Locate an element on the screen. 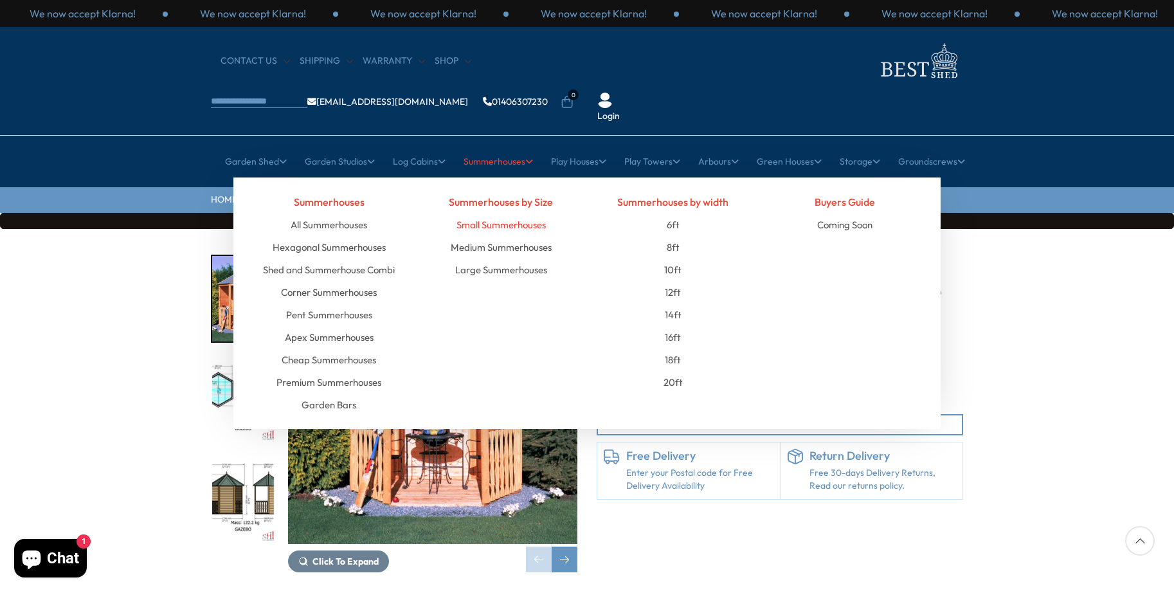 The height and width of the screenshot is (591, 1174). a: Medium Summerhouses is located at coordinates (501, 247).